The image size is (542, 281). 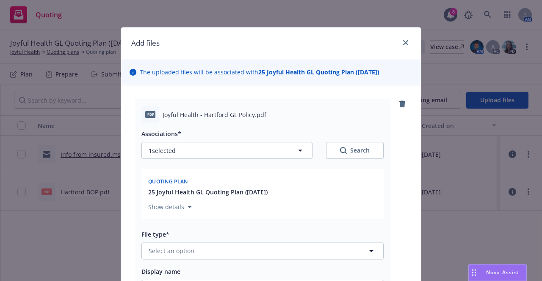 I want to click on span: Joyful Health - Hartford GL Policy.pdf, so click(x=214, y=115).